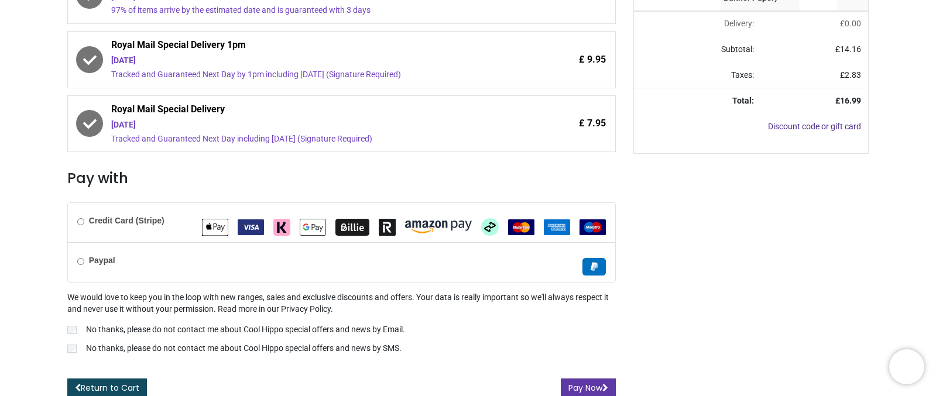  What do you see at coordinates (743, 101) in the screenshot?
I see `strong: Total:` at bounding box center [743, 101].